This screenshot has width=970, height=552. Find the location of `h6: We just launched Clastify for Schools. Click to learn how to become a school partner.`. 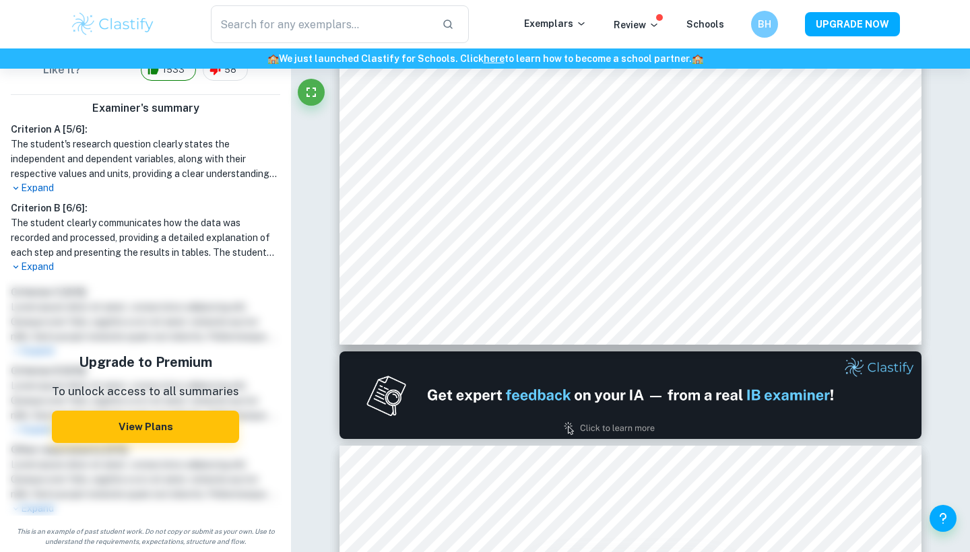

h6: We just launched Clastify for Schools. Click to learn how to become a school partner. is located at coordinates (485, 59).